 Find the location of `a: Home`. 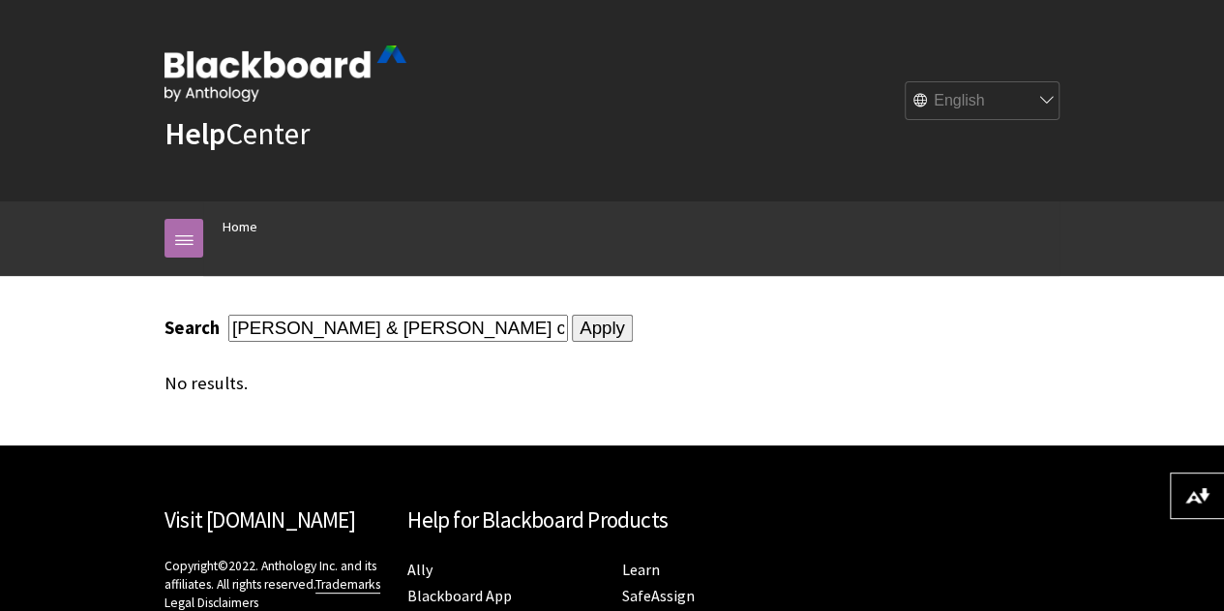

a: Home is located at coordinates (240, 226).